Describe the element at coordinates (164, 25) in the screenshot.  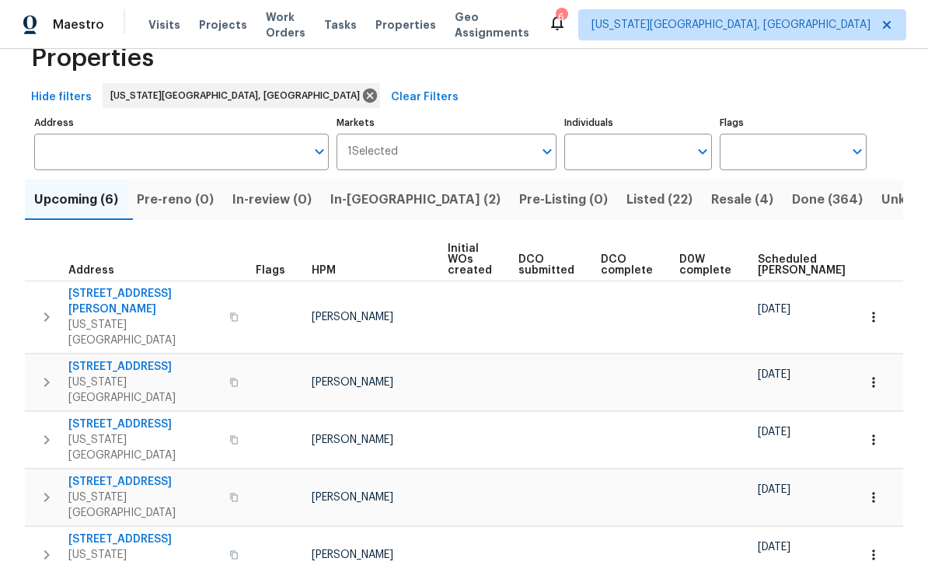
I see `span: Visits` at that location.